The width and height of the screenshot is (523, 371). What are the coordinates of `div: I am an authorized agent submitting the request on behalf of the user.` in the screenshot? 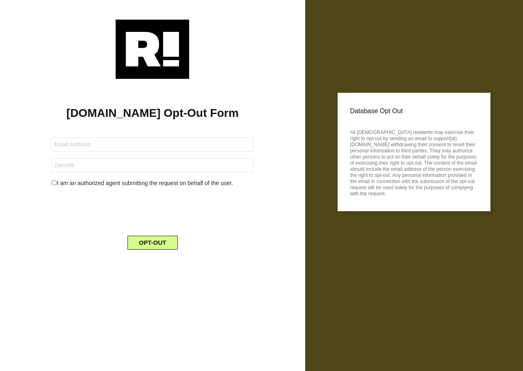 It's located at (153, 183).